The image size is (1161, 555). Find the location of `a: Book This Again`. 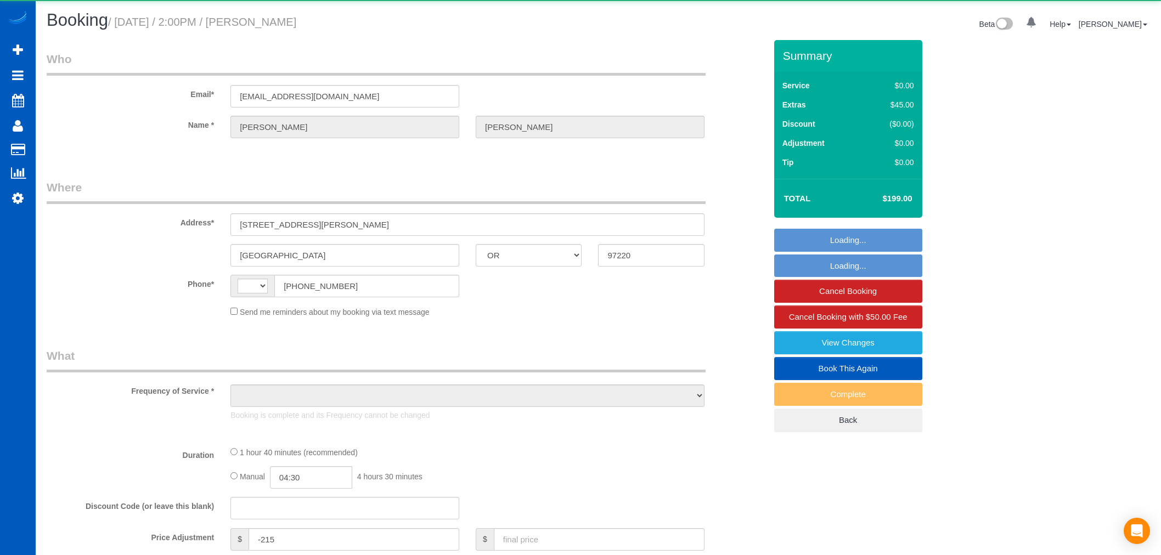

a: Book This Again is located at coordinates (848, 369).